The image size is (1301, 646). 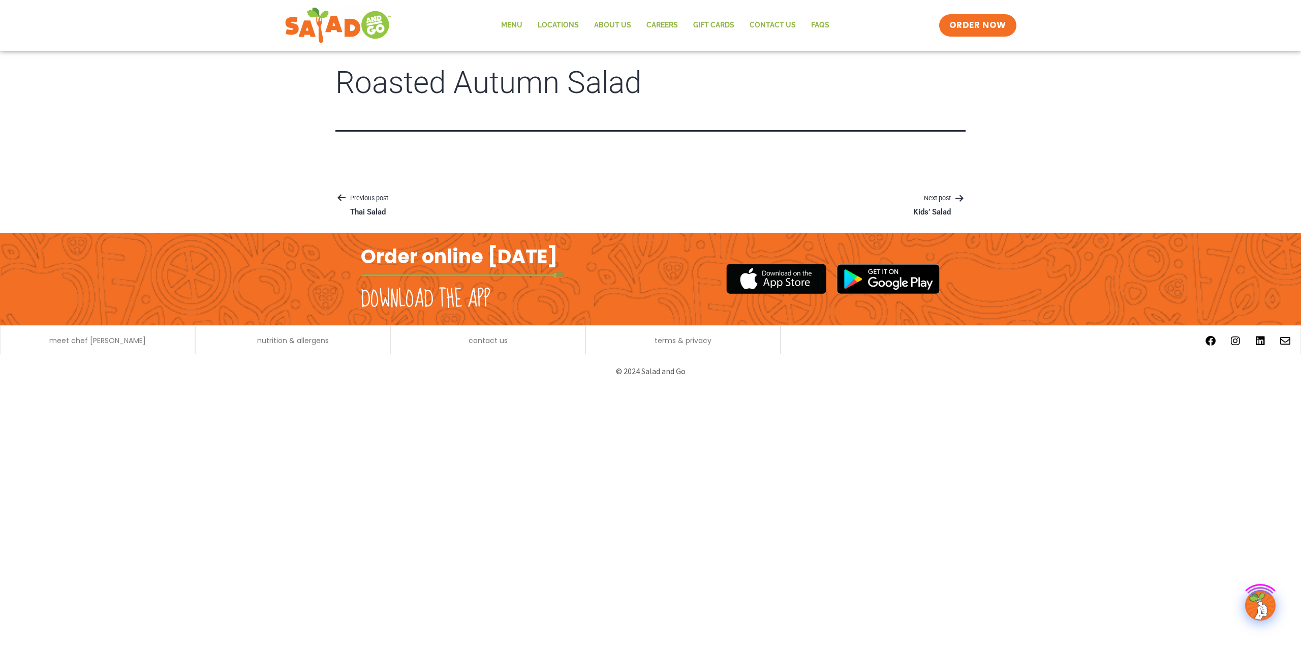 I want to click on a: Careers, so click(x=662, y=25).